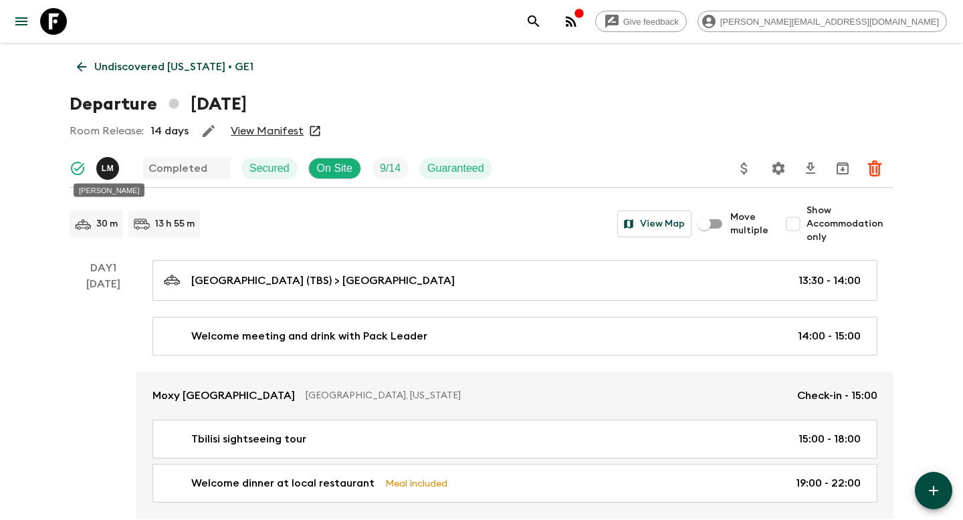 This screenshot has width=963, height=520. What do you see at coordinates (334, 168) in the screenshot?
I see `div: On Site` at bounding box center [334, 168].